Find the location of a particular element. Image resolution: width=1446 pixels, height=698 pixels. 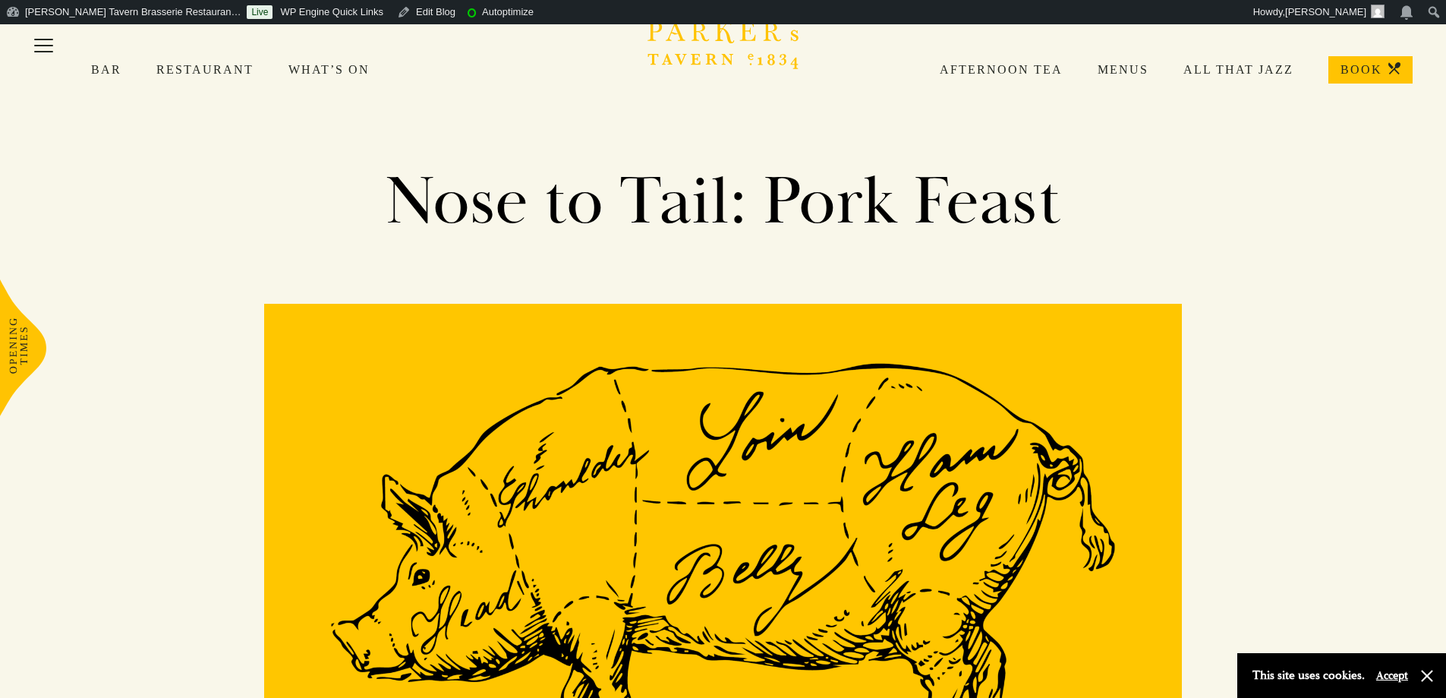

a: Live is located at coordinates (260, 12).